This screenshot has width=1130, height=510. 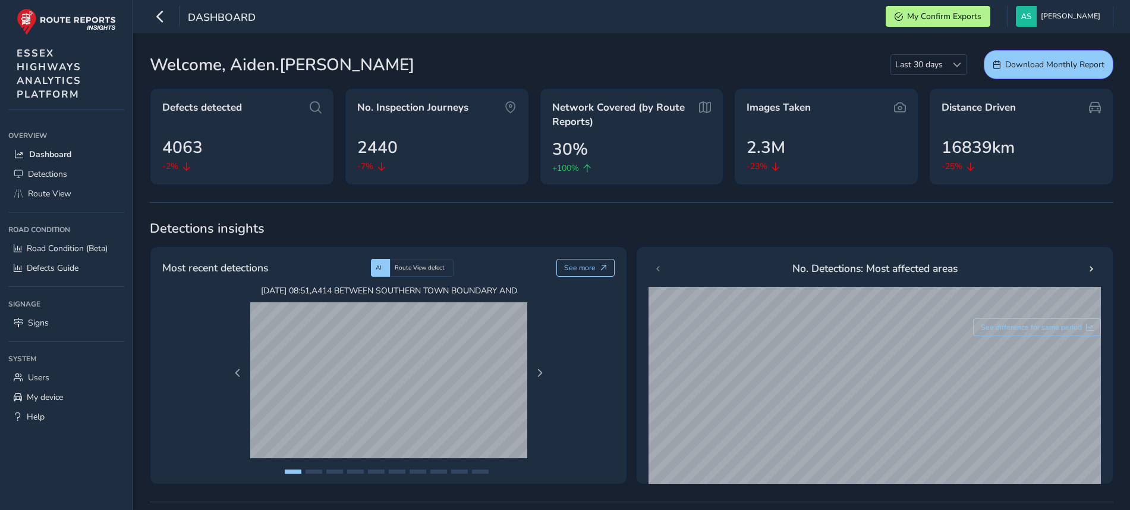 What do you see at coordinates (586, 268) in the screenshot?
I see `a: See more` at bounding box center [586, 268].